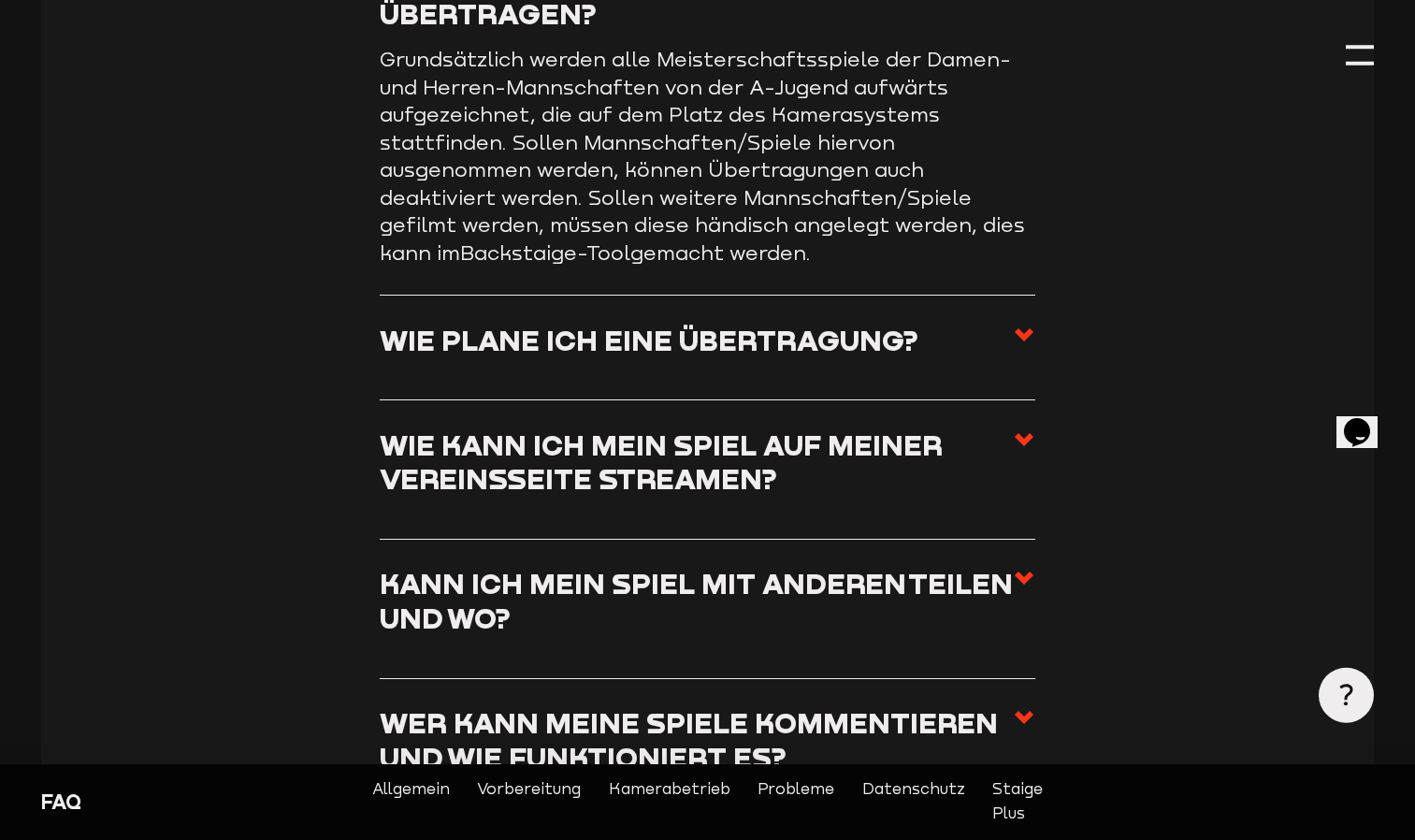 This screenshot has width=1415, height=840. What do you see at coordinates (796, 801) in the screenshot?
I see `a: Probleme` at bounding box center [796, 801].